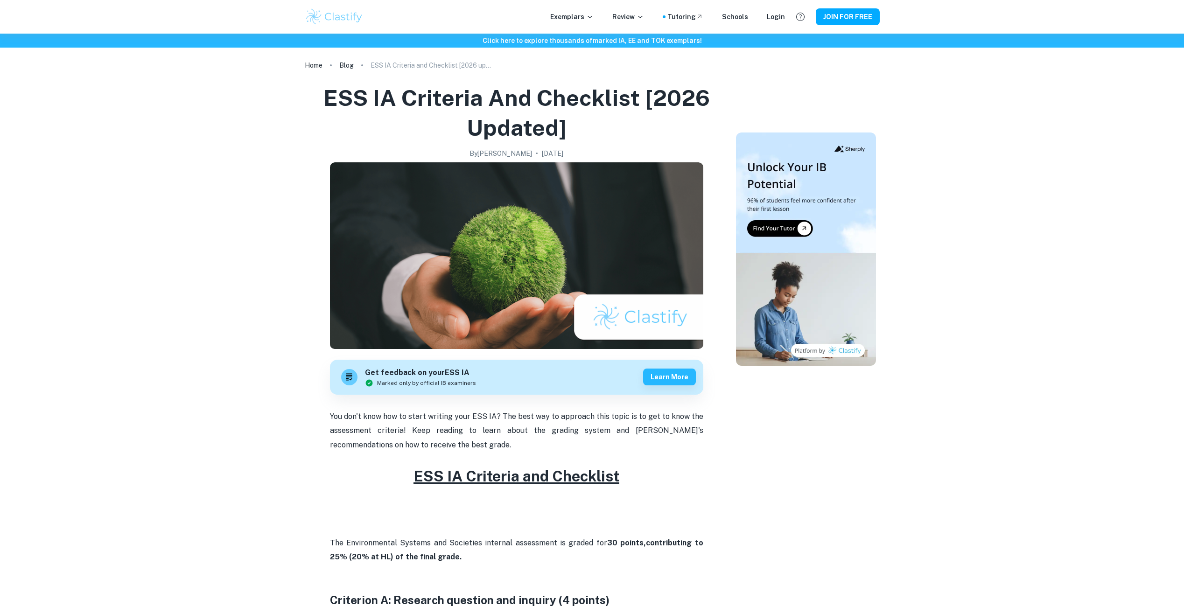  Describe the element at coordinates (625, 543) in the screenshot. I see `strong: 30 points` at that location.